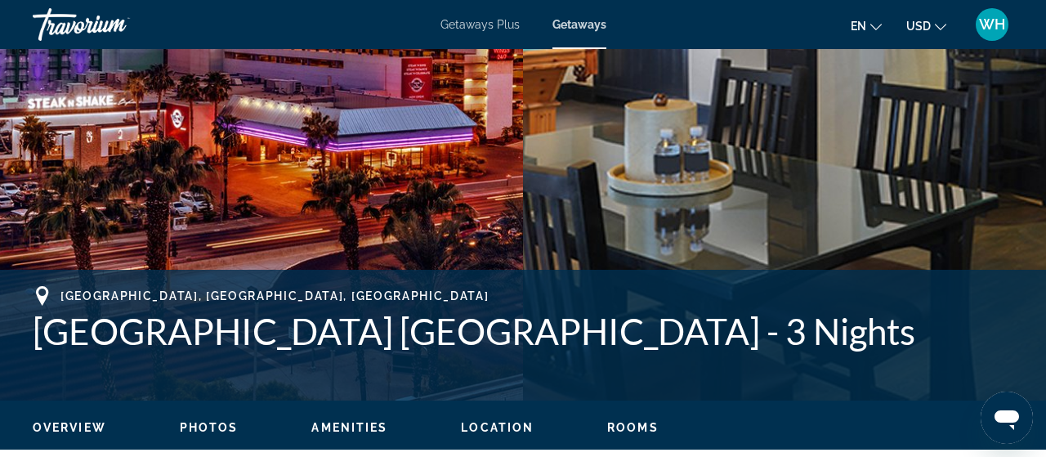 This screenshot has height=457, width=1046. What do you see at coordinates (918, 26) in the screenshot?
I see `span: USD` at bounding box center [918, 26].